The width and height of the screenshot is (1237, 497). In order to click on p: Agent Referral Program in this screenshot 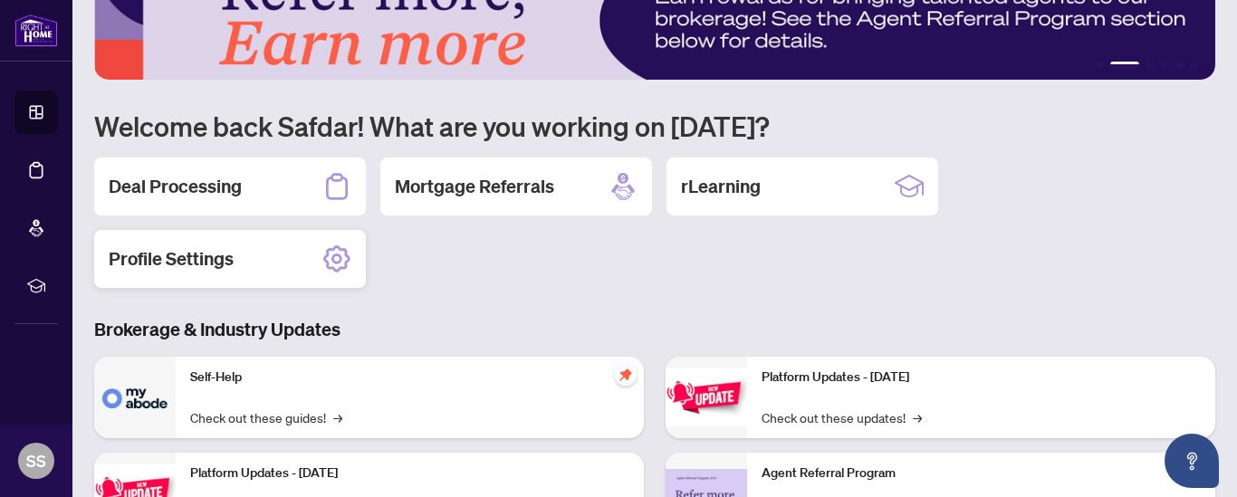, I will do `click(981, 474)`.